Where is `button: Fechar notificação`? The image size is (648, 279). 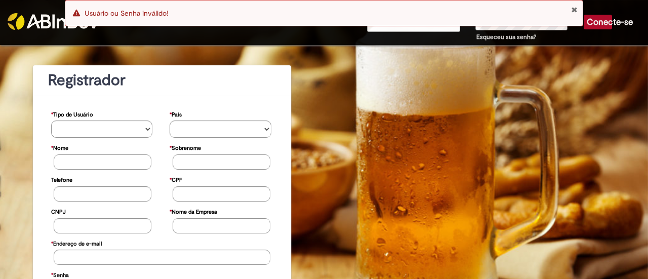
button: Fechar notificação is located at coordinates (574, 10).